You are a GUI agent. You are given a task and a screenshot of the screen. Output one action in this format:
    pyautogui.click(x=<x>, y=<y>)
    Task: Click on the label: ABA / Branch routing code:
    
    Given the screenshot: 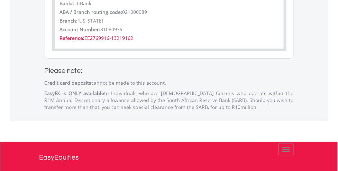 What is the action you would take?
    pyautogui.click(x=91, y=12)
    